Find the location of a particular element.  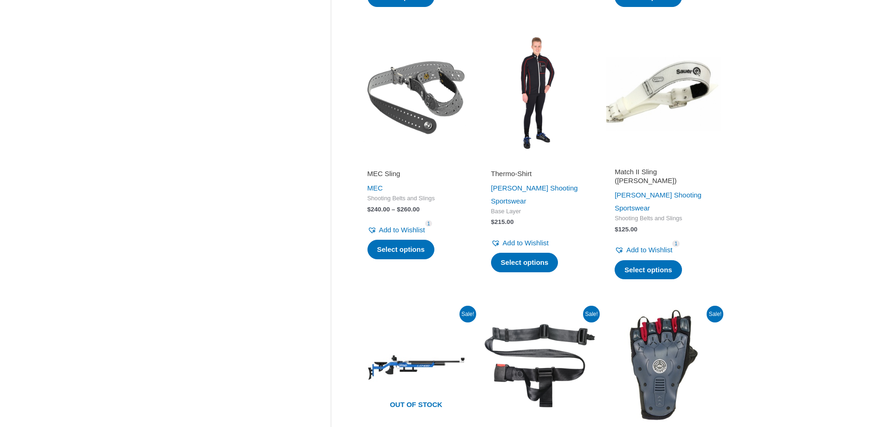

a: Select options for “MEC Sling” is located at coordinates (401, 250).